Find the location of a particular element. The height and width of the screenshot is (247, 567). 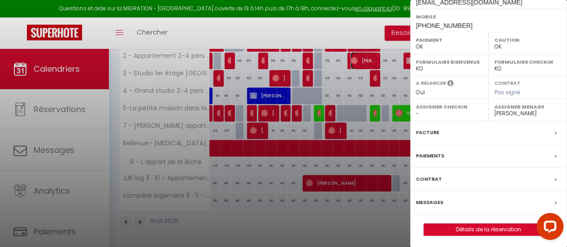

label: Paiement is located at coordinates (449, 40).